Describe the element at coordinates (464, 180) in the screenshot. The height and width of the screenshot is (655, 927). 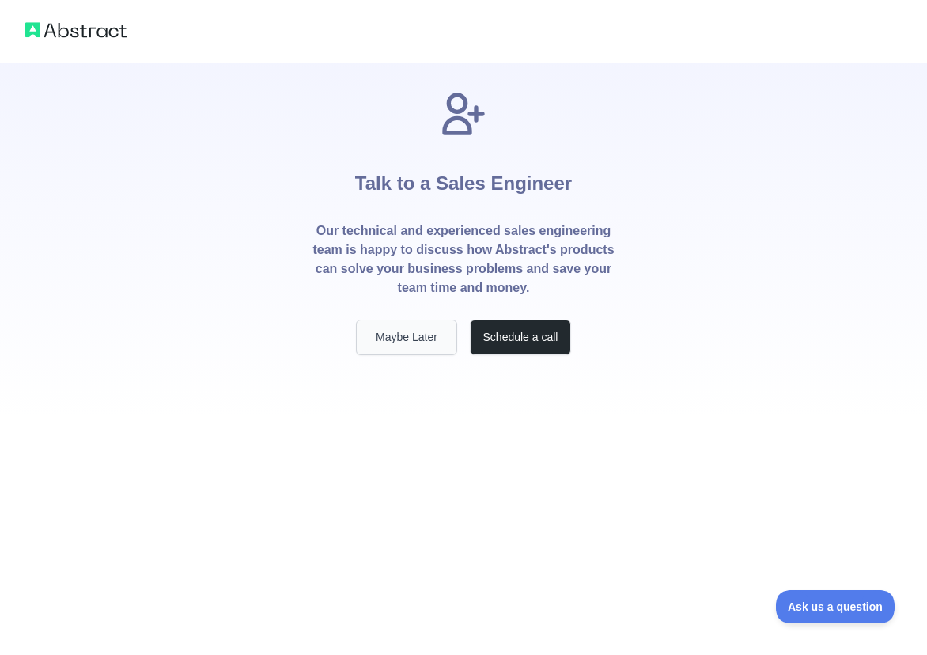
I see `h1: Talk to a Sales Engineer` at that location.